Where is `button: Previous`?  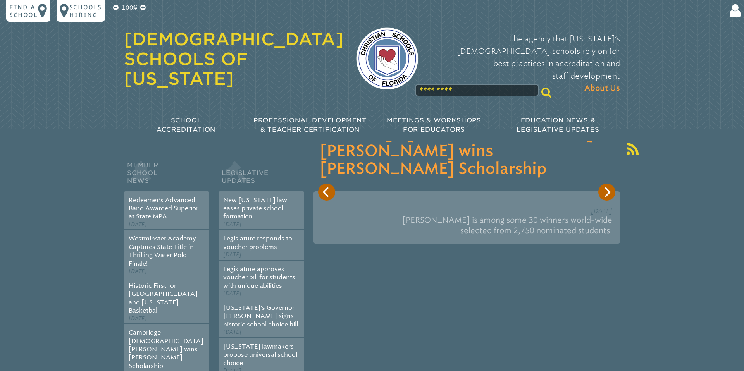 button: Previous is located at coordinates (327, 192).